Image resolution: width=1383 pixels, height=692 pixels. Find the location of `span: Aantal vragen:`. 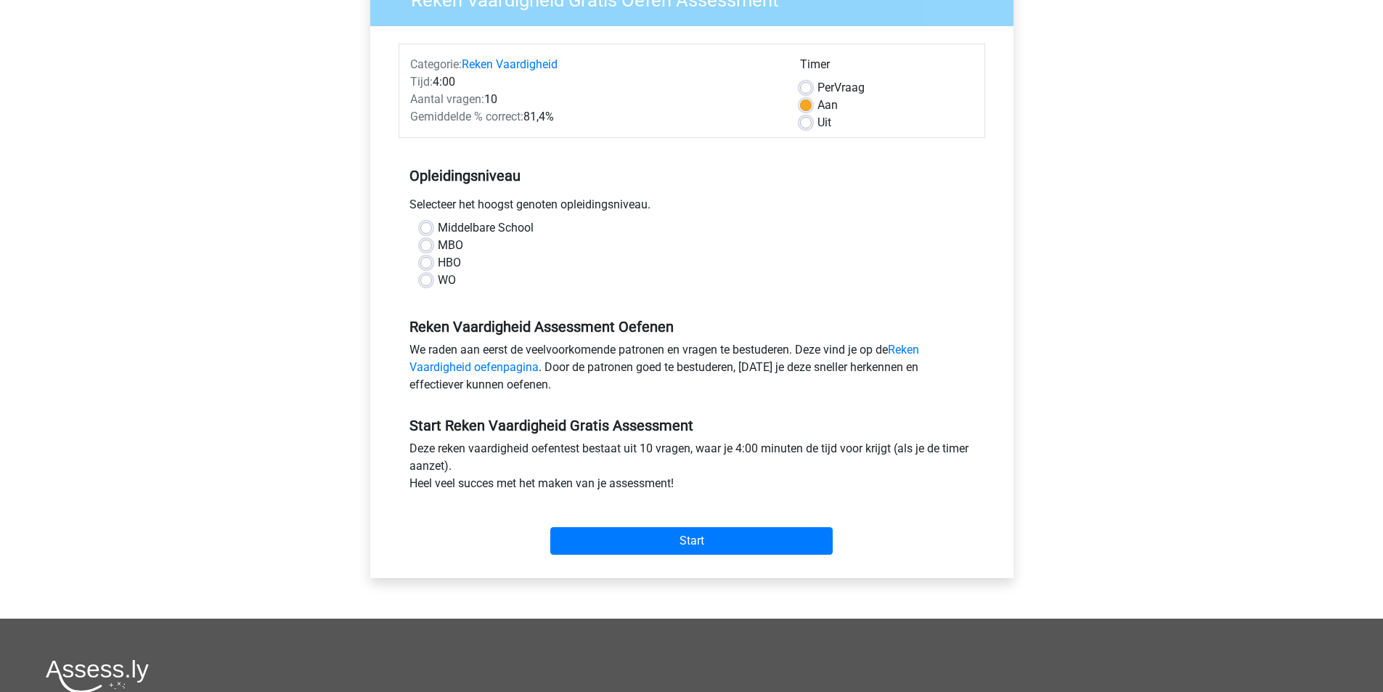

span: Aantal vragen: is located at coordinates (447, 99).